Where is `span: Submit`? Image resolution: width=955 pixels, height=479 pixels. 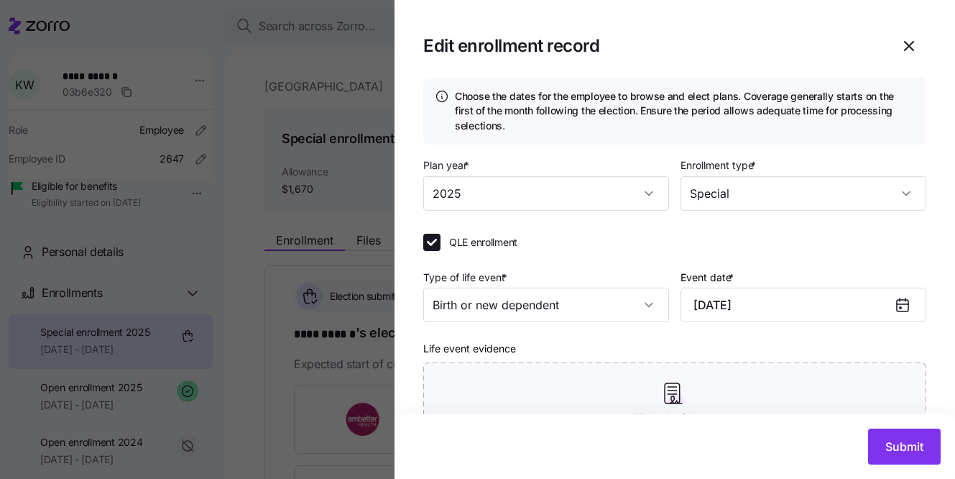 span: Submit is located at coordinates (904, 446).